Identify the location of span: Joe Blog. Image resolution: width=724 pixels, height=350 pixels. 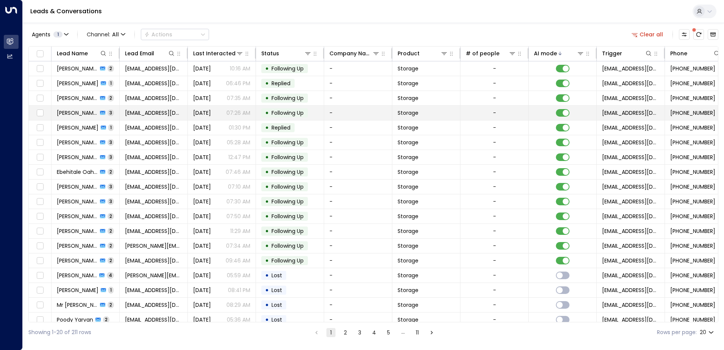
(77, 246).